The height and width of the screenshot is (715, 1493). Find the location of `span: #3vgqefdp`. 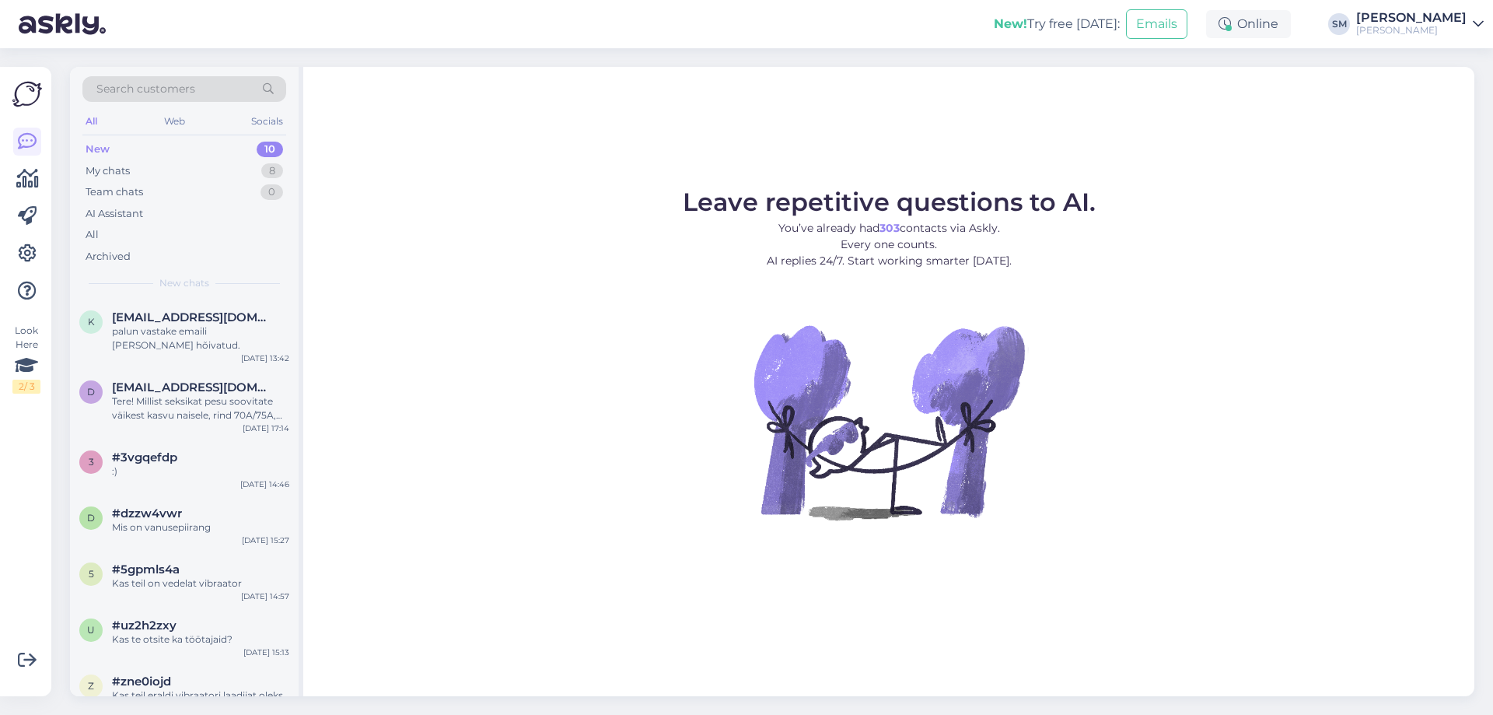

span: #3vgqefdp is located at coordinates (145, 457).